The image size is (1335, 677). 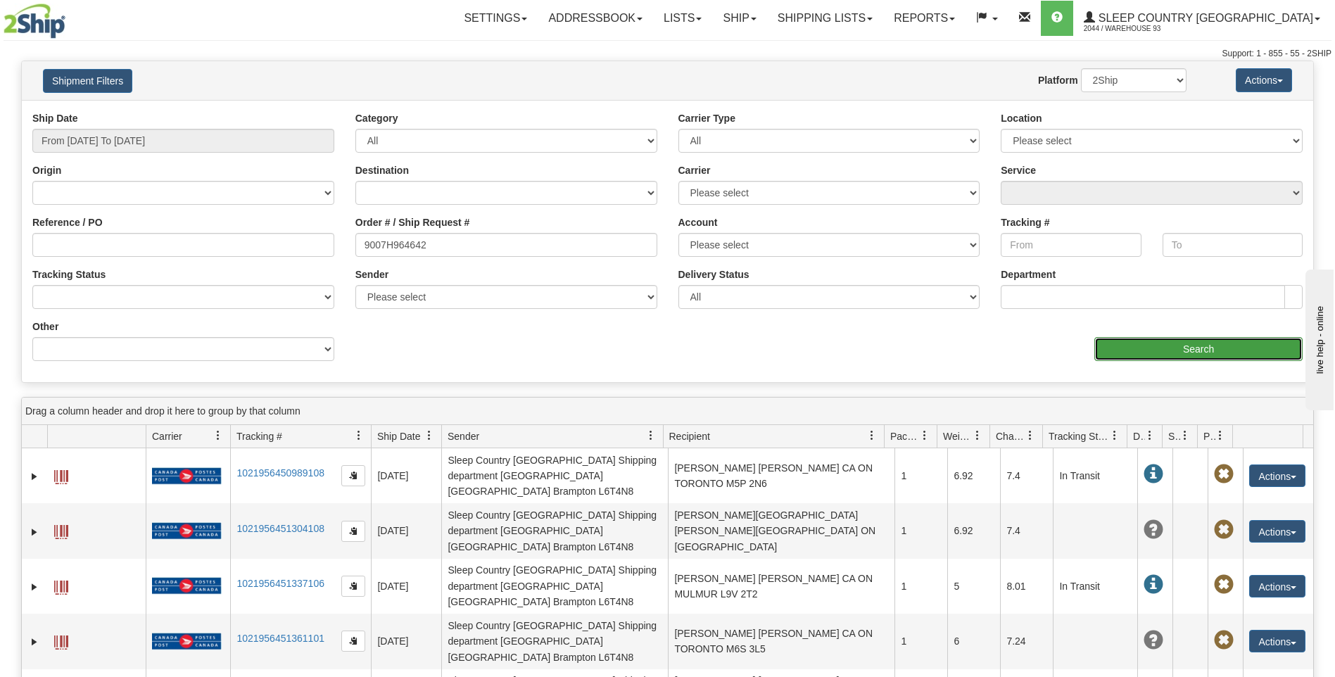 What do you see at coordinates (1024, 222) in the screenshot?
I see `label: Tracking #` at bounding box center [1024, 222].